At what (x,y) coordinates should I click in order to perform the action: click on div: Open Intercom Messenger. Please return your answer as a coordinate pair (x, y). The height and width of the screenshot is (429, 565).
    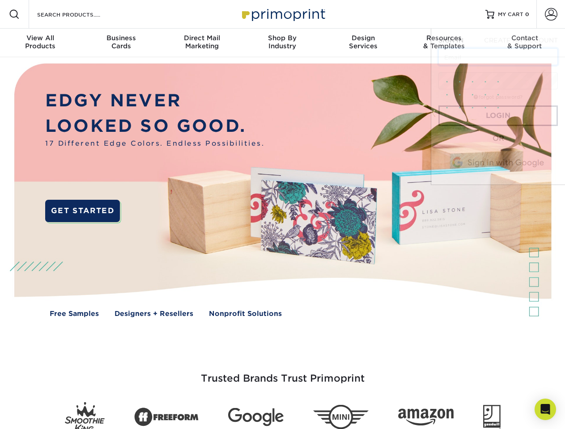
    Looking at the image, I should click on (545, 409).